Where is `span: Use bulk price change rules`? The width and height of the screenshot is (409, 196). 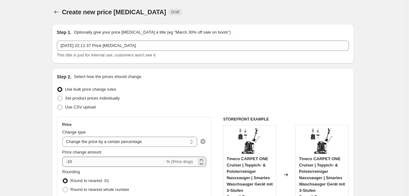
span: Use bulk price change rules is located at coordinates (91, 89).